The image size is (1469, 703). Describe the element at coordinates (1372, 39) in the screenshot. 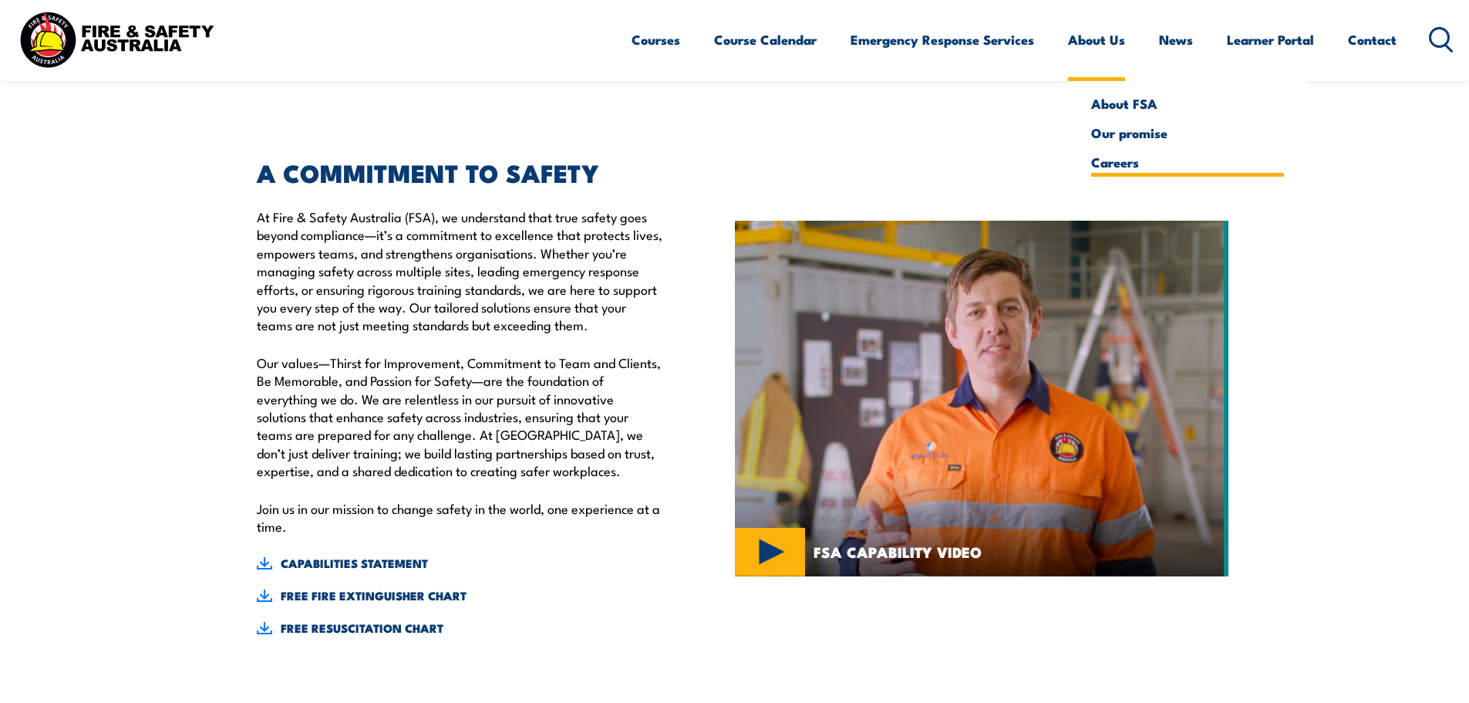

I see `a: Contact` at that location.